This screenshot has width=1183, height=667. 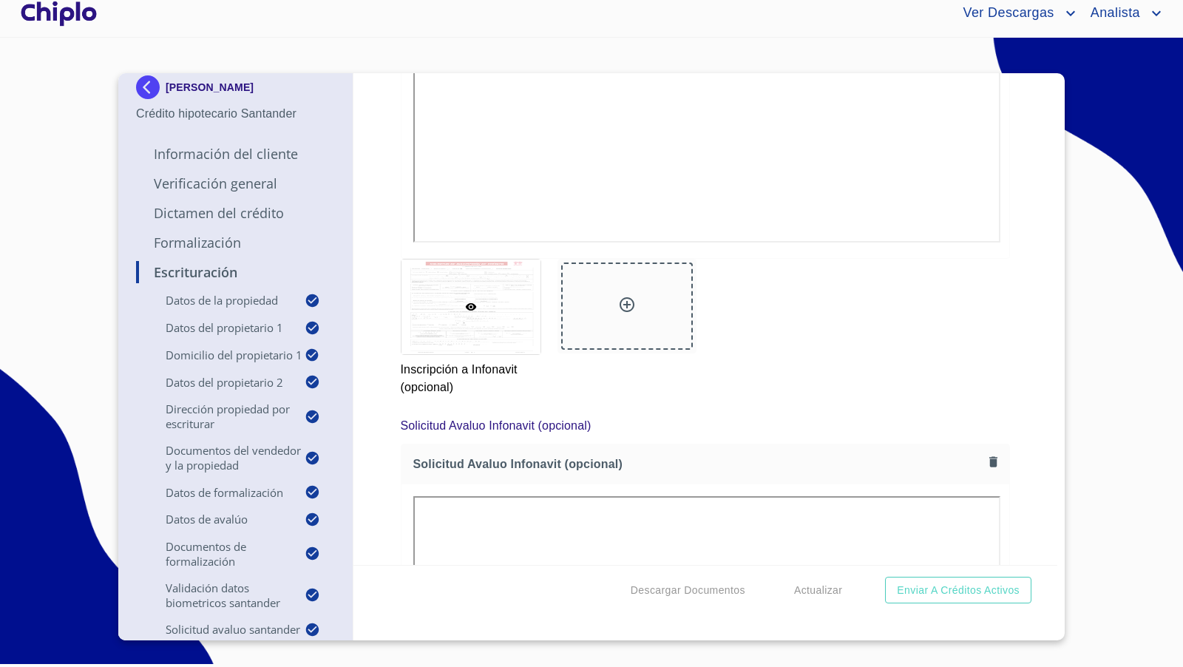 What do you see at coordinates (818, 590) in the screenshot?
I see `span: Actualizar` at bounding box center [818, 590].